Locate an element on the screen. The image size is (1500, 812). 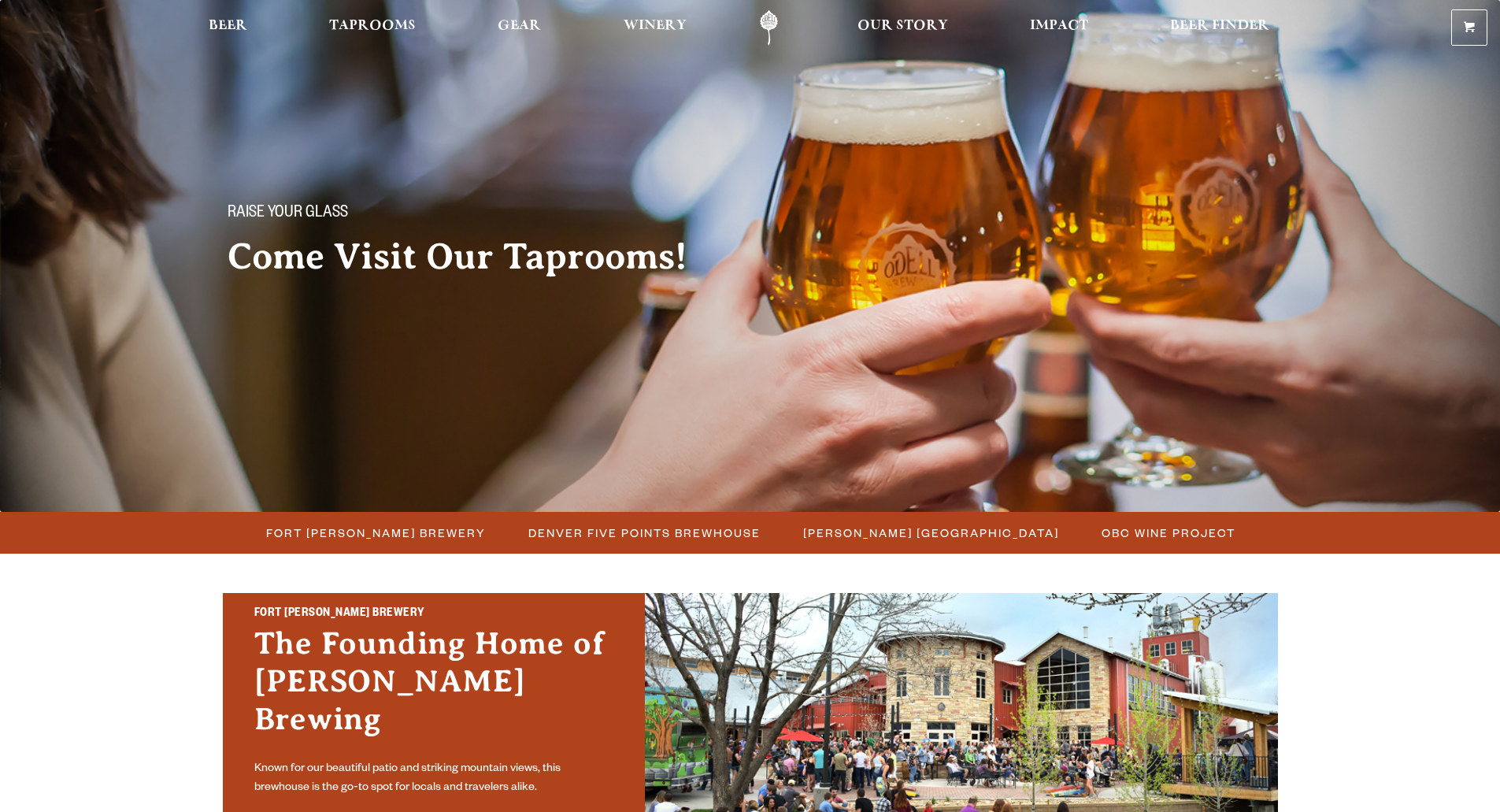
a: Beer Finder is located at coordinates (1220, 28).